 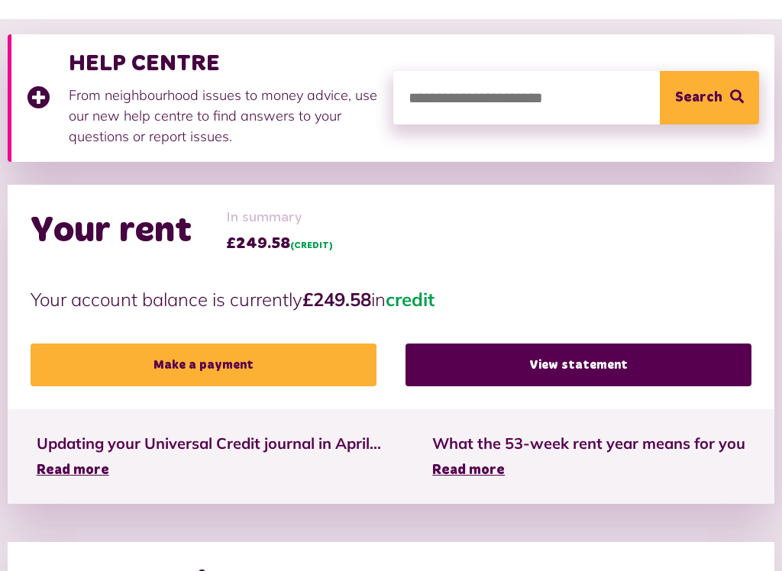 What do you see at coordinates (578, 365) in the screenshot?
I see `a: View statement` at bounding box center [578, 365].